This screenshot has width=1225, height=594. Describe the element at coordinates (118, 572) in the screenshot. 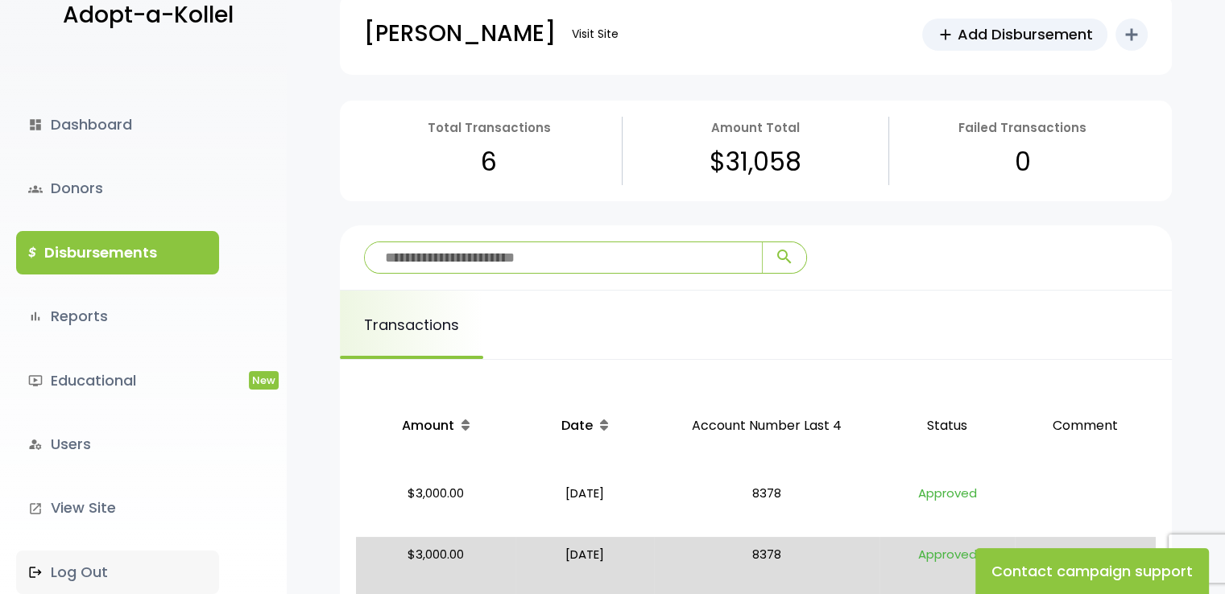

I see `a: Log Out` at that location.